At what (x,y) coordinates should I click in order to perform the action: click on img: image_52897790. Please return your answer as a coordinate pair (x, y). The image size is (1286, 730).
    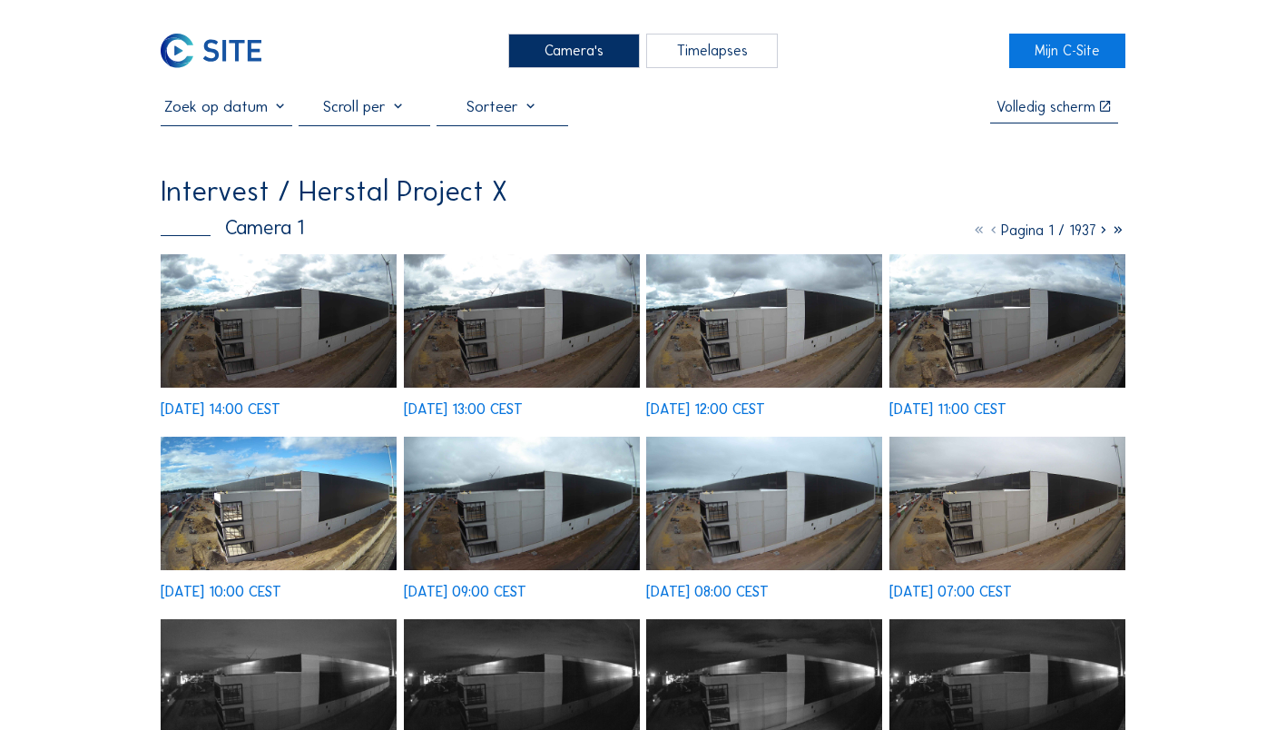
    Looking at the image, I should click on (279, 503).